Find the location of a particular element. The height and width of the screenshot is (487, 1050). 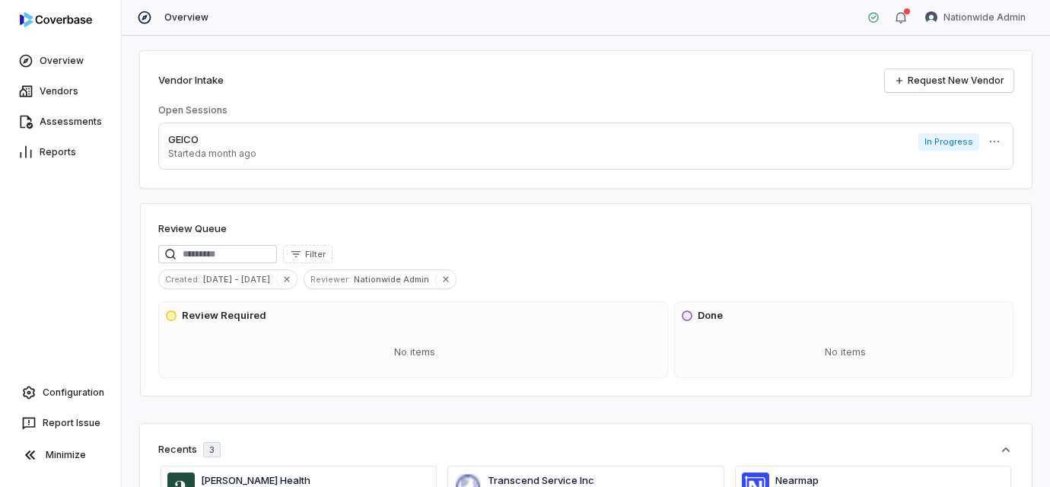

button: Minimize is located at coordinates (60, 455).